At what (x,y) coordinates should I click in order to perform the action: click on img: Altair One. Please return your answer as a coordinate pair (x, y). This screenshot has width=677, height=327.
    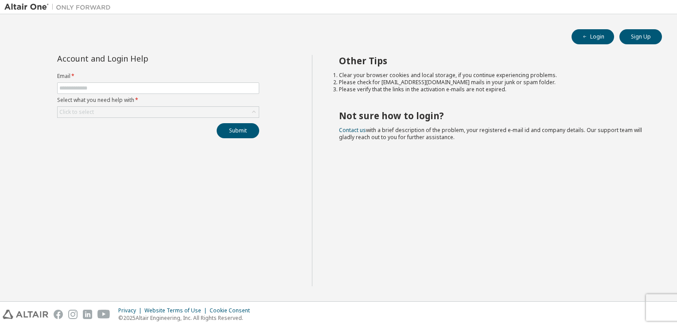
    Looking at the image, I should click on (60, 7).